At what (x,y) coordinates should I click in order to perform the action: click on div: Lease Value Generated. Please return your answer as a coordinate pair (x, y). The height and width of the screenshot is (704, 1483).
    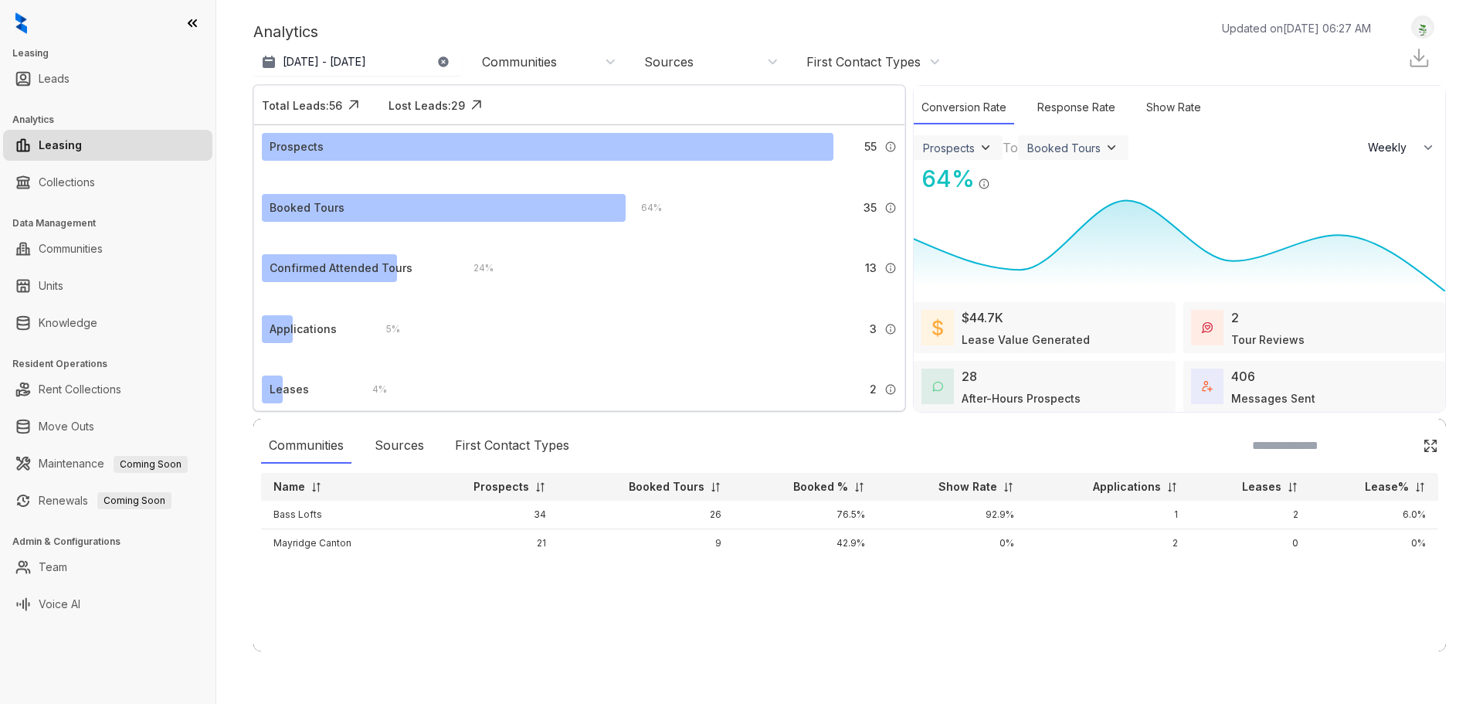
    Looking at the image, I should click on (1026, 339).